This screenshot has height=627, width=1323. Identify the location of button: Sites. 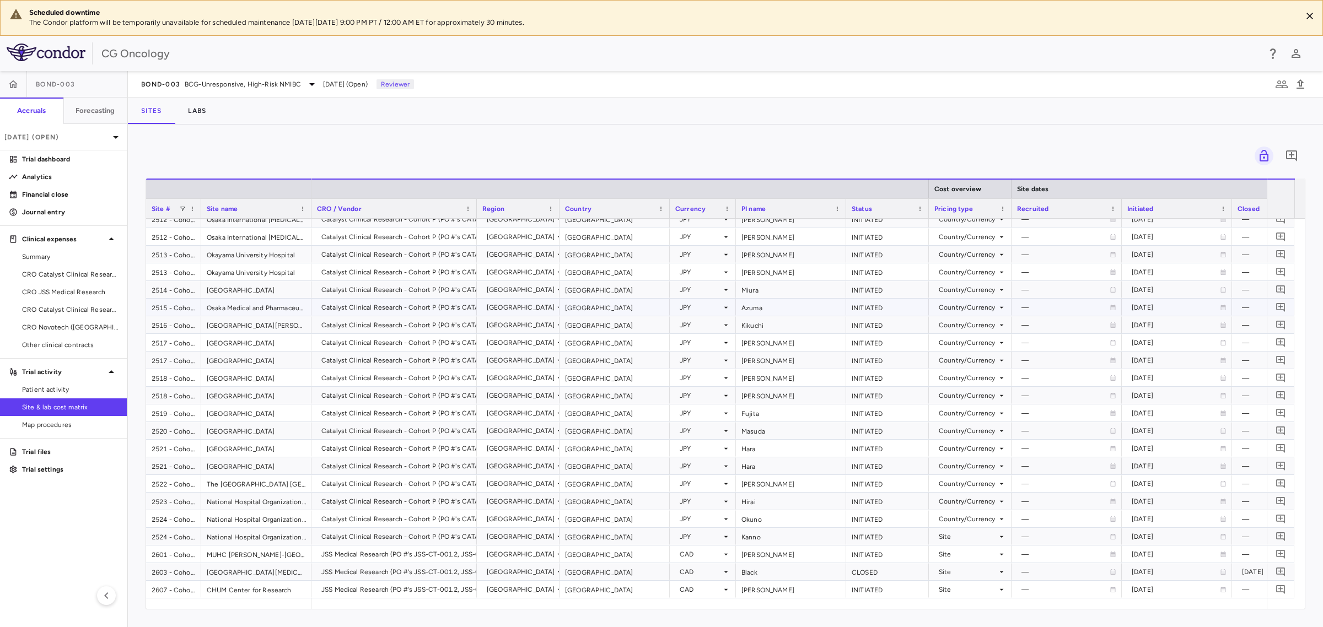
(151, 111).